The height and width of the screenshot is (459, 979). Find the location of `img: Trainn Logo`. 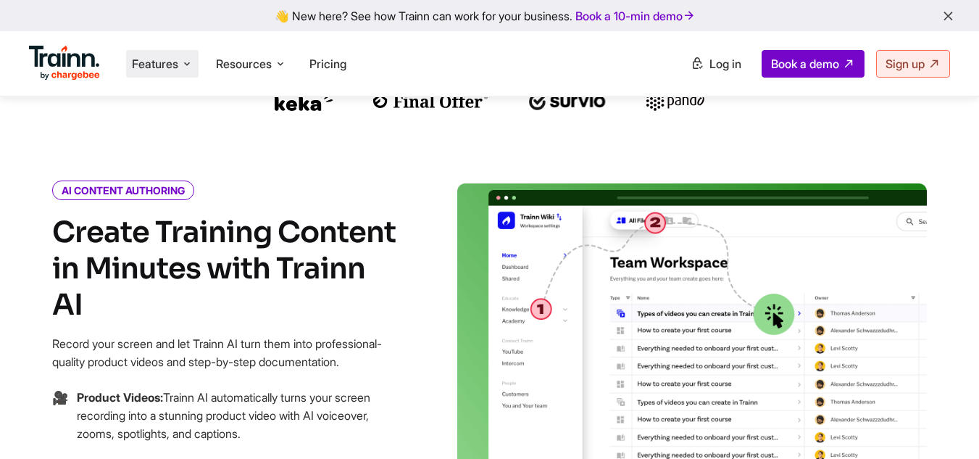

img: Trainn Logo is located at coordinates (64, 63).